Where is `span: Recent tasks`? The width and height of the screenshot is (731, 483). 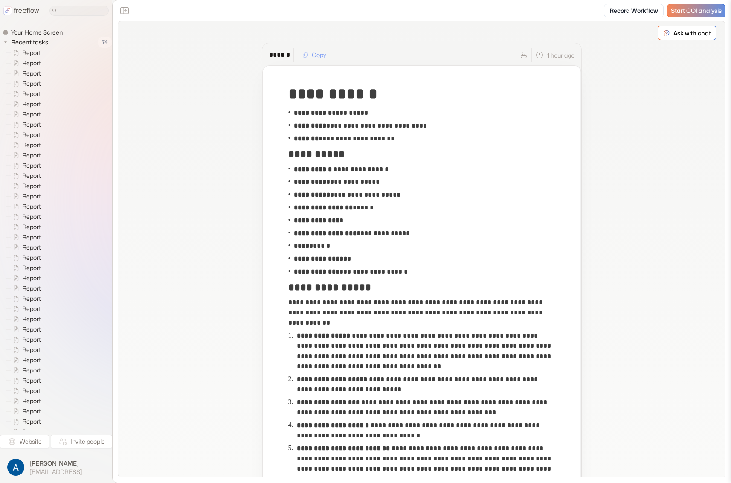
span: Recent tasks is located at coordinates (30, 42).